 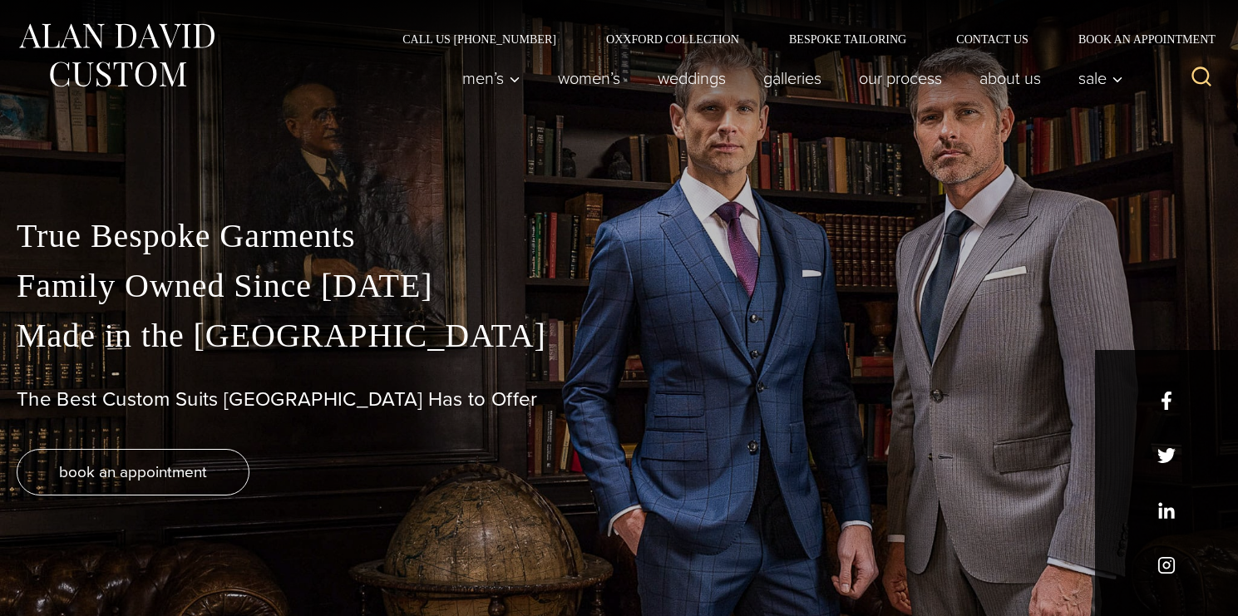 What do you see at coordinates (116, 55) in the screenshot?
I see `img: Alan David Custom` at bounding box center [116, 55].